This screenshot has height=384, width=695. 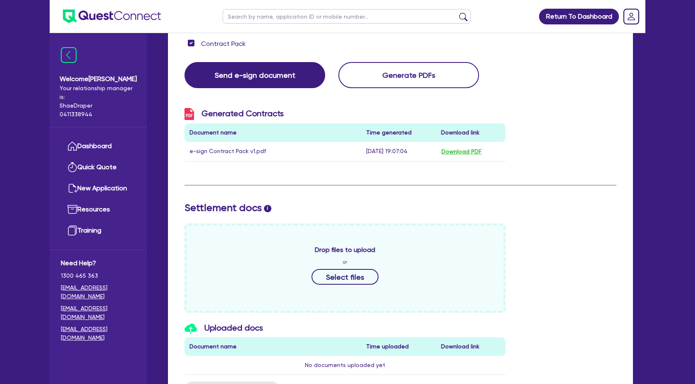 What do you see at coordinates (98, 167) in the screenshot?
I see `a: Quick Quote` at bounding box center [98, 167].